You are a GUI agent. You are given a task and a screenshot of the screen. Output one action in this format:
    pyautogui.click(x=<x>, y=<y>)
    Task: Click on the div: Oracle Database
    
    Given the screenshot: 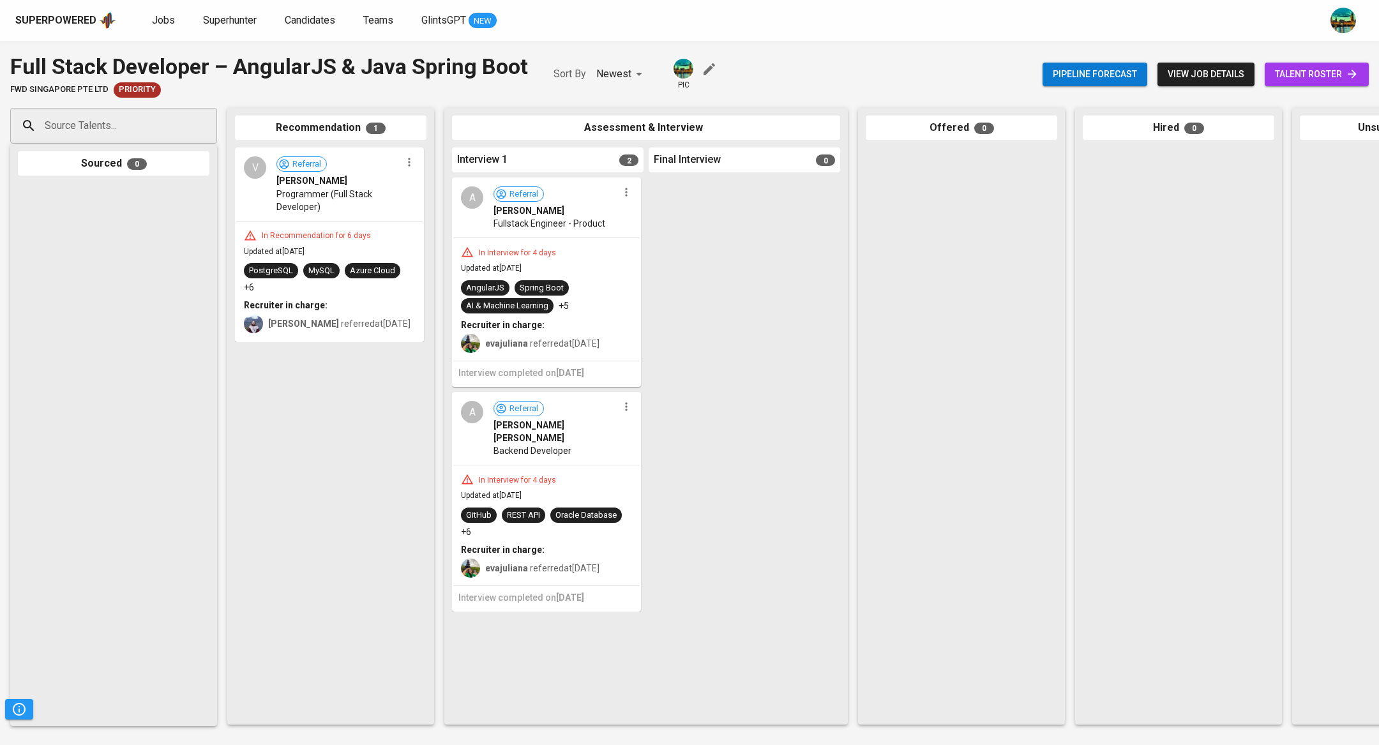 What is the action you would take?
    pyautogui.click(x=586, y=515)
    